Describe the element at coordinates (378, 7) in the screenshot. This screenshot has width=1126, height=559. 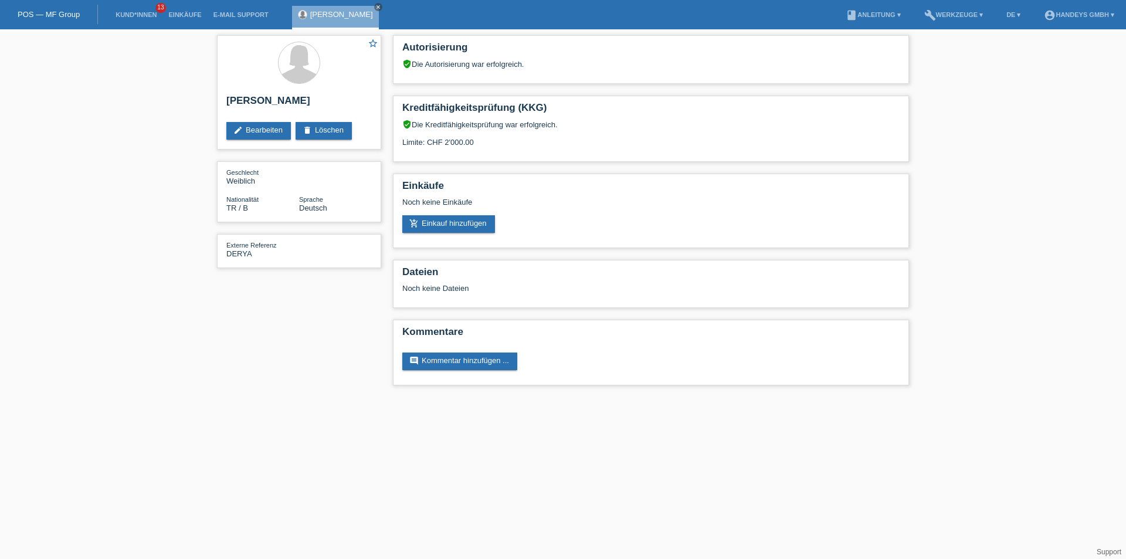
I see `i: close` at that location.